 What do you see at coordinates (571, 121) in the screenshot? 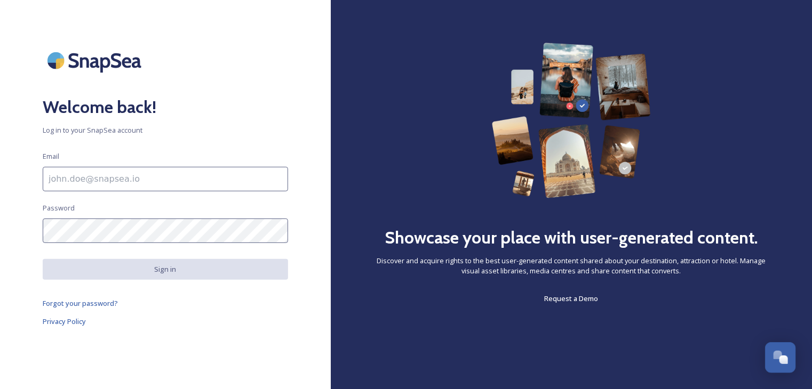
I see `img: 63b42ca75bacad526042e722_Group%20154-p-800.png` at bounding box center [571, 121].